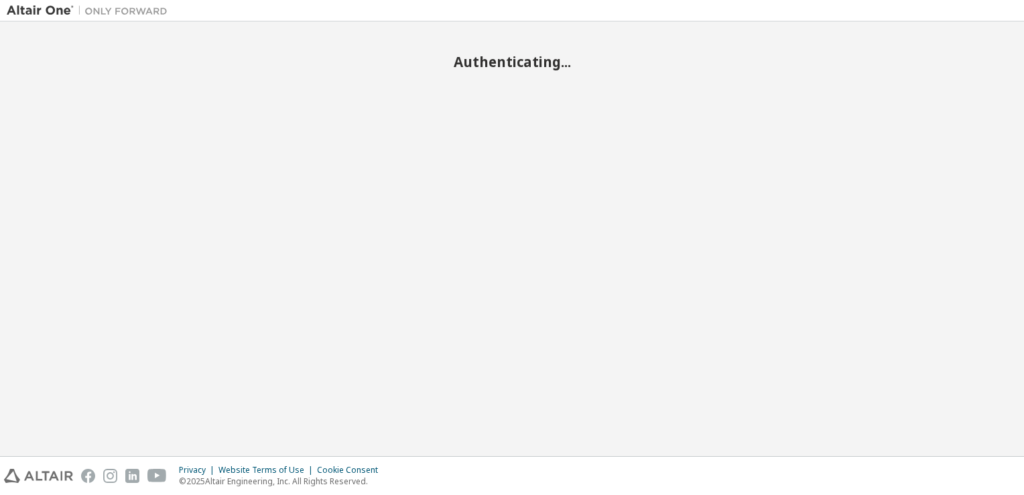  What do you see at coordinates (198, 470) in the screenshot?
I see `div: Privacy` at bounding box center [198, 470].